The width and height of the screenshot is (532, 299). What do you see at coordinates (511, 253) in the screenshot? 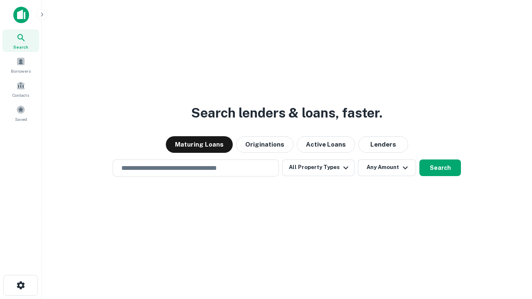
I see `div: Chat Widget` at bounding box center [511, 253].